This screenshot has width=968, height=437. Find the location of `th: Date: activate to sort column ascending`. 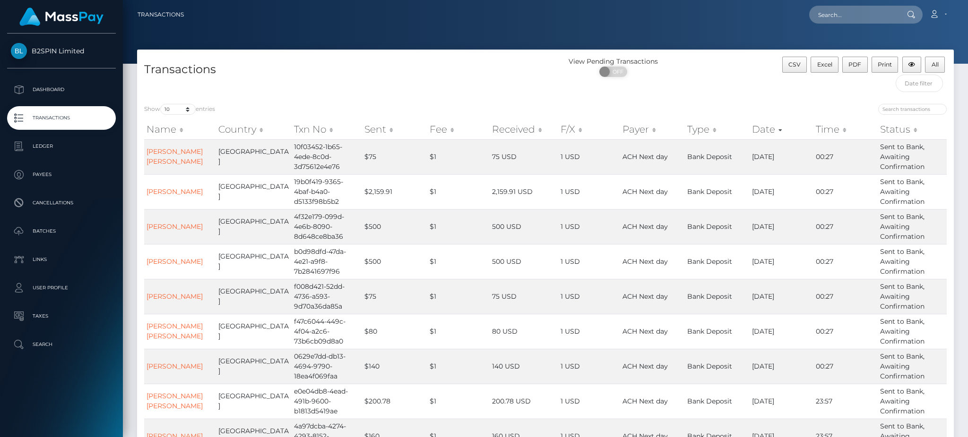

th: Date: activate to sort column ascending is located at coordinates (781, 129).